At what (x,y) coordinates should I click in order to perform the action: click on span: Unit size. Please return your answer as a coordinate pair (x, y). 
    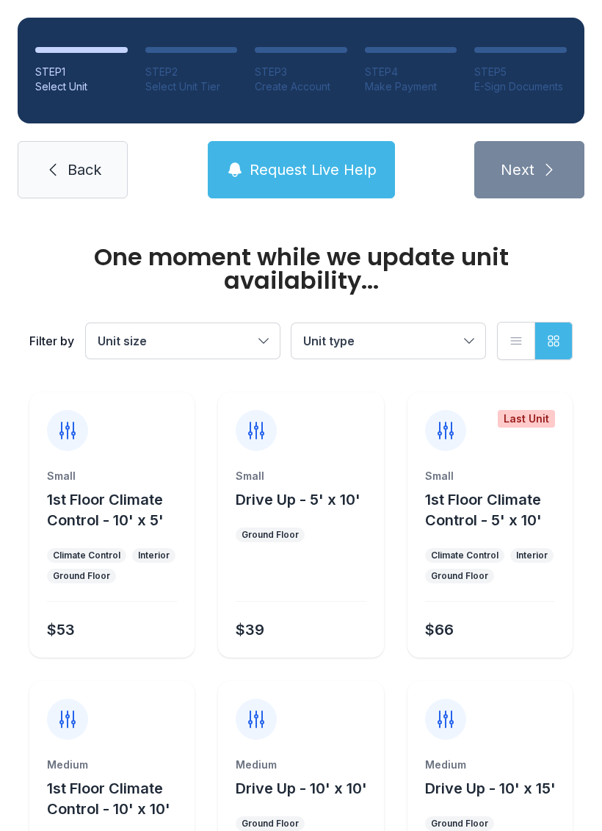
    Looking at the image, I should click on (122, 341).